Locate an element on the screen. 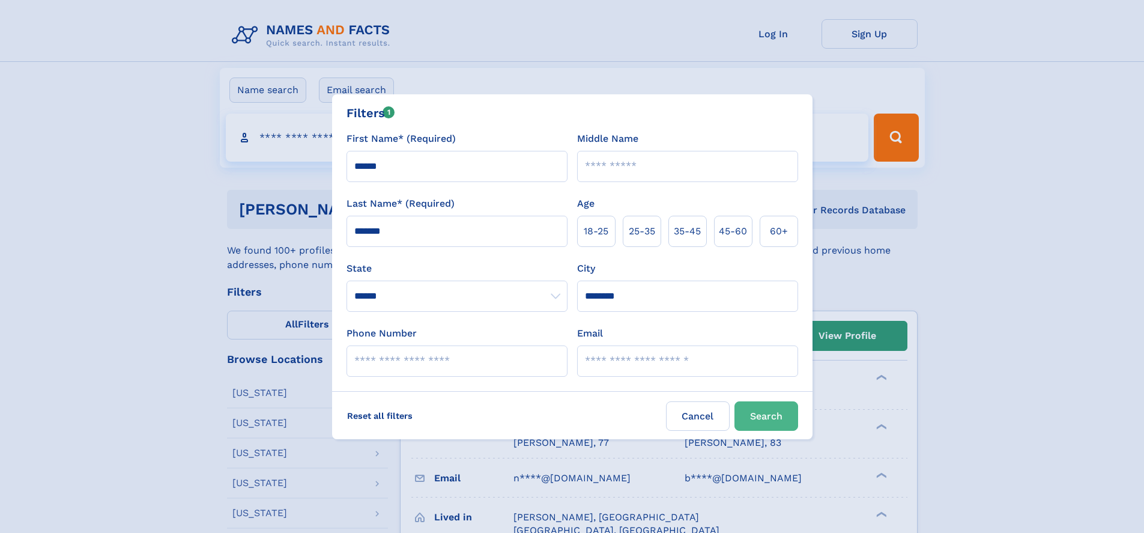 Image resolution: width=1144 pixels, height=533 pixels. label: Reset all filters is located at coordinates (379, 415).